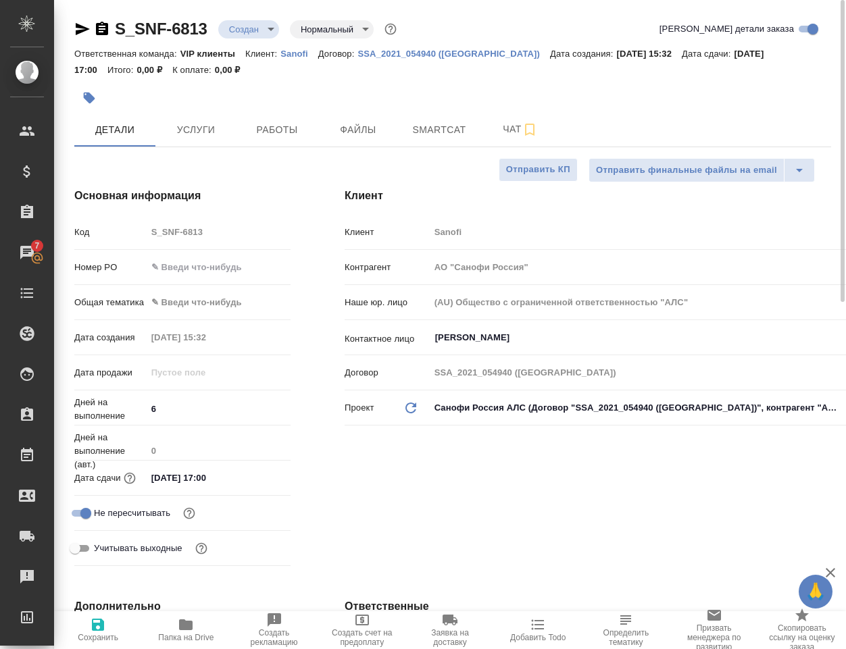  What do you see at coordinates (450, 638) in the screenshot?
I see `span: Заявка на доставку` at bounding box center [450, 638].